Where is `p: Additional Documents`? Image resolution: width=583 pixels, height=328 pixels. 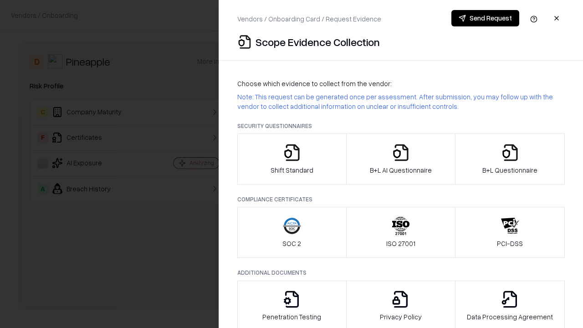 p: Additional Documents is located at coordinates (401, 272).